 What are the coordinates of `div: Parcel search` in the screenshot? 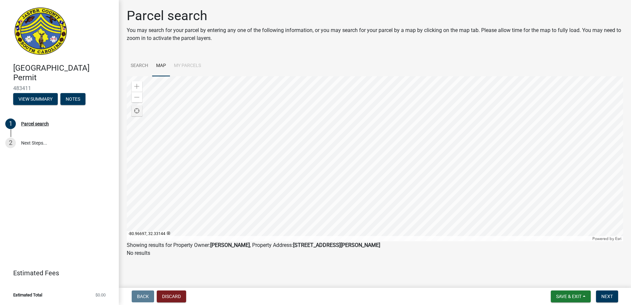 It's located at (35, 124).